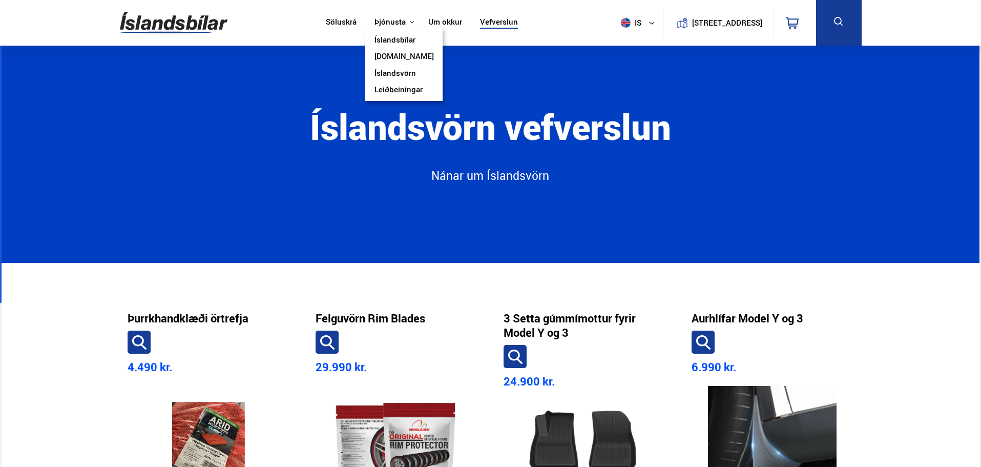 Image resolution: width=981 pixels, height=467 pixels. What do you see at coordinates (626, 23) in the screenshot?
I see `img: svg+xml;base64,PHN2ZyB4bWxucz0iaHR0cDovL3d3dy53My5vcmcvMjAwMC9zdmciIHdpZHRoPSI1MTIiIGhlaWdodD0iNT...` at bounding box center [626, 23].